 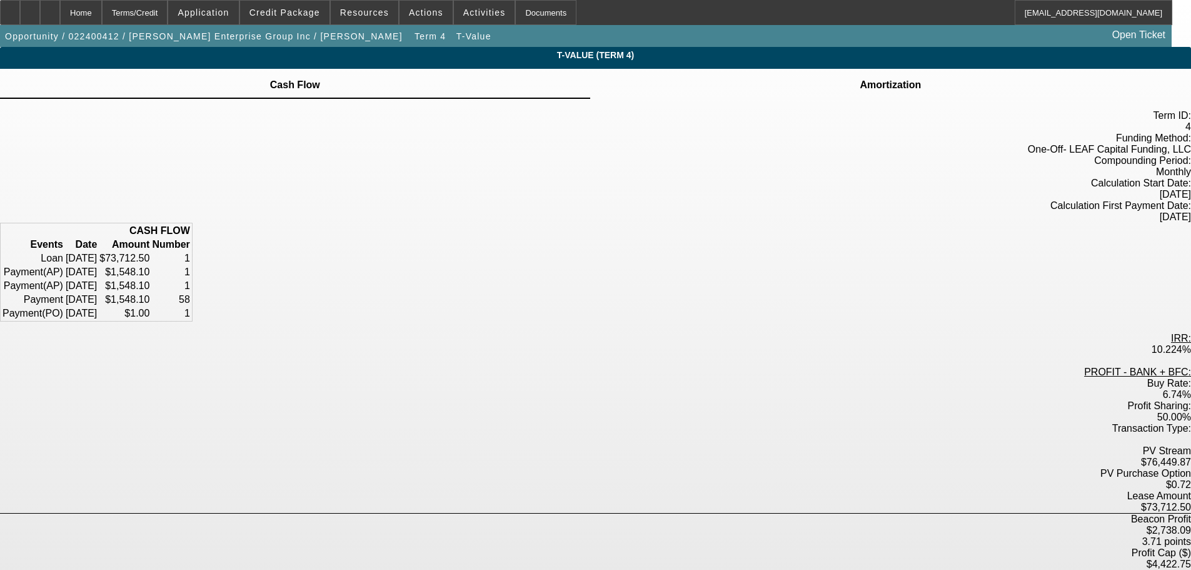 I want to click on button: Credit Package, so click(x=285, y=13).